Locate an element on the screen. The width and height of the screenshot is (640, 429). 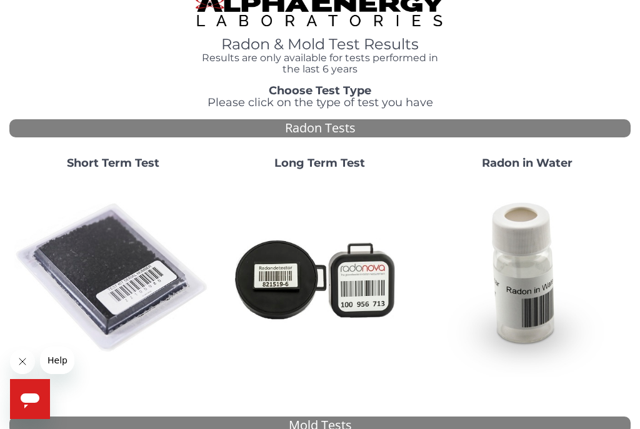
span: Please click on the type of test you have is located at coordinates (320, 102).